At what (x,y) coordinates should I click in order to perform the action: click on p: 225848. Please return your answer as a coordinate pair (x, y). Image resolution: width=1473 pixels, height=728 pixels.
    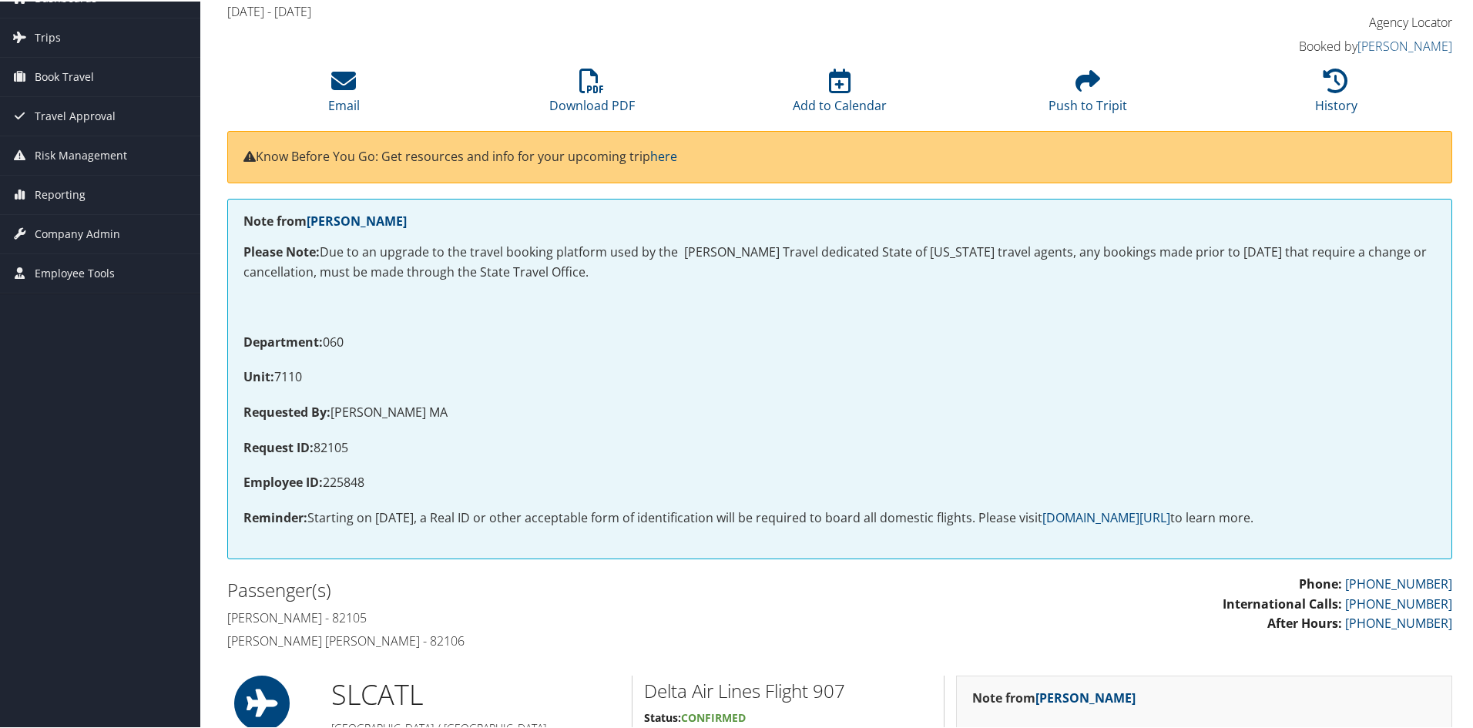
    Looking at the image, I should click on (839, 481).